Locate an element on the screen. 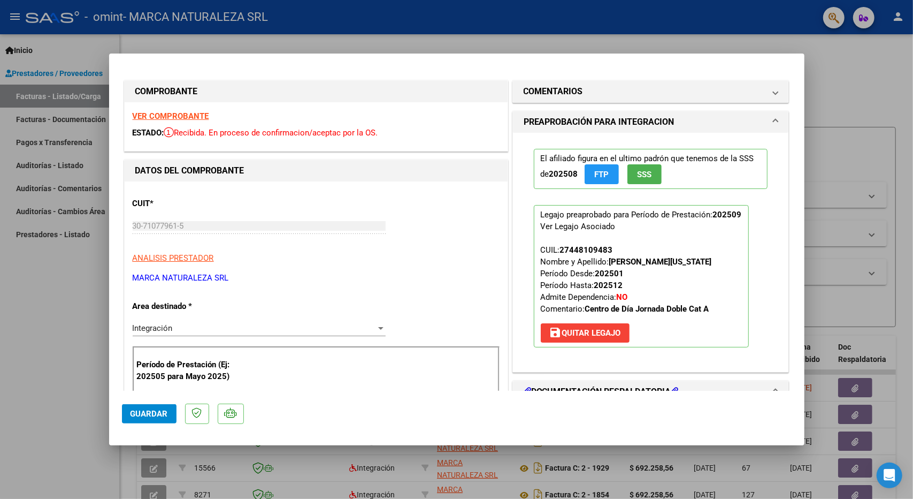  span: FTP is located at coordinates (601, 174).